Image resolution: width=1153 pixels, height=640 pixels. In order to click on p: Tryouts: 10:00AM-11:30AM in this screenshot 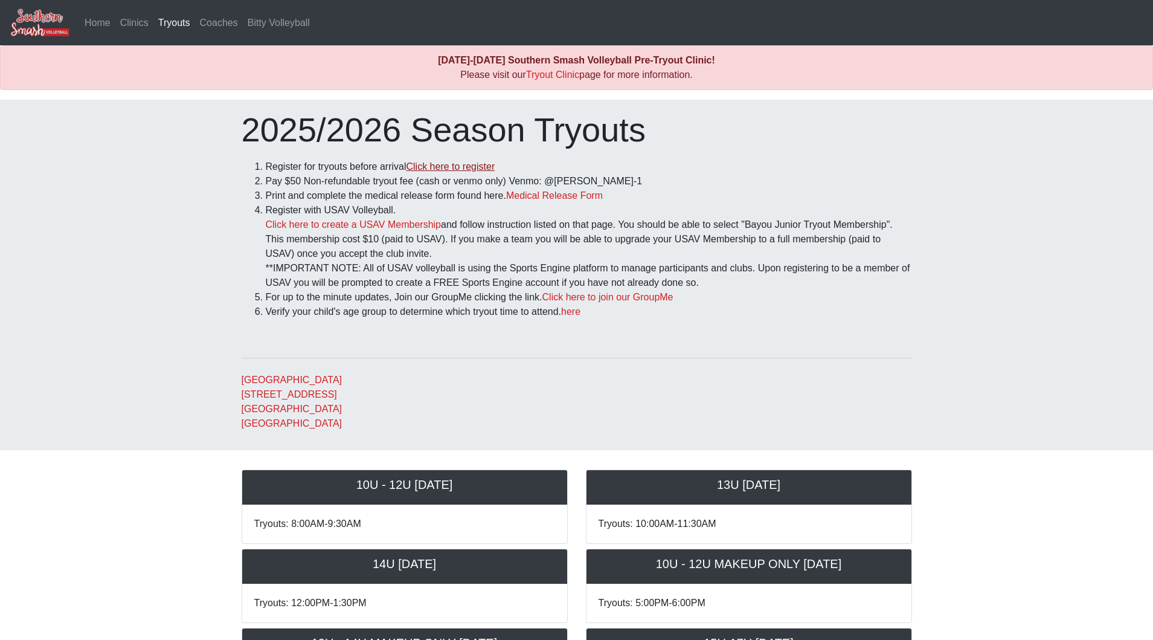, I will do `click(749, 524)`.